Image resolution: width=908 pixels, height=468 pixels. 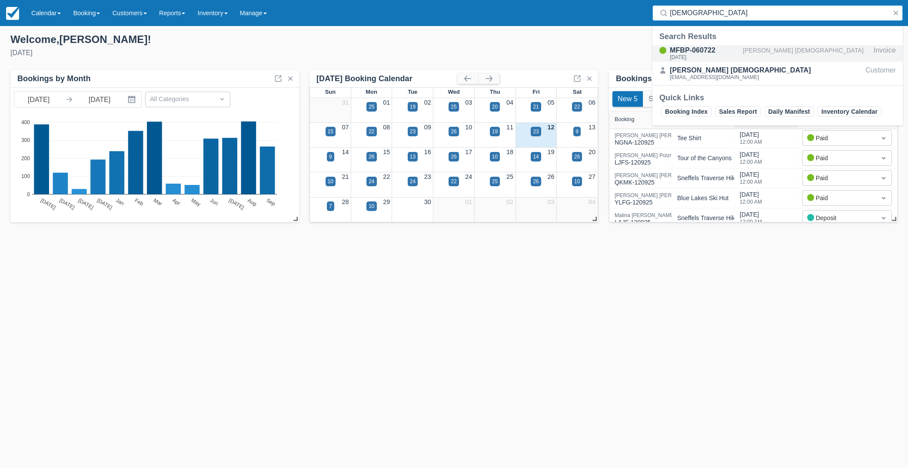 I want to click on a: 18, so click(x=510, y=152).